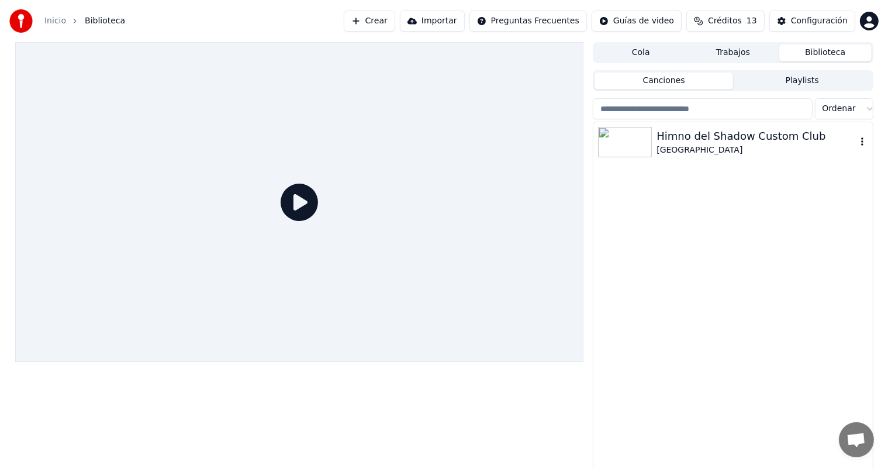 This screenshot has width=888, height=469. What do you see at coordinates (105, 21) in the screenshot?
I see `span: Biblioteca` at bounding box center [105, 21].